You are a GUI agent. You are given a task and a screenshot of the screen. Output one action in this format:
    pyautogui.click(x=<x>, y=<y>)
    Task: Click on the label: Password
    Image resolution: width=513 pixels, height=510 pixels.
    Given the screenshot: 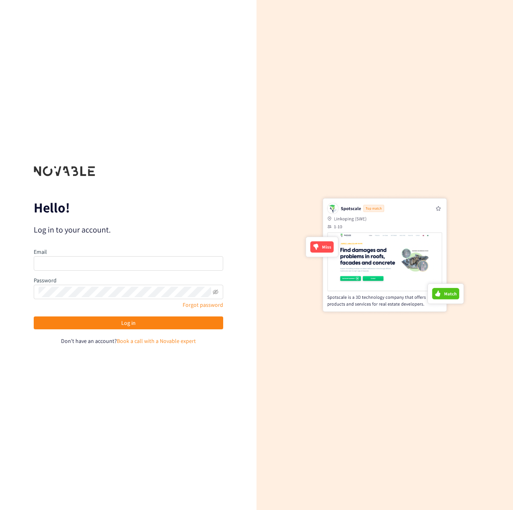 What is the action you would take?
    pyautogui.click(x=45, y=280)
    